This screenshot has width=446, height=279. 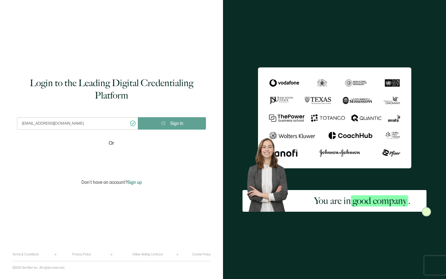 What do you see at coordinates (77, 123) in the screenshot?
I see `input: Enter your work email address` at bounding box center [77, 123].